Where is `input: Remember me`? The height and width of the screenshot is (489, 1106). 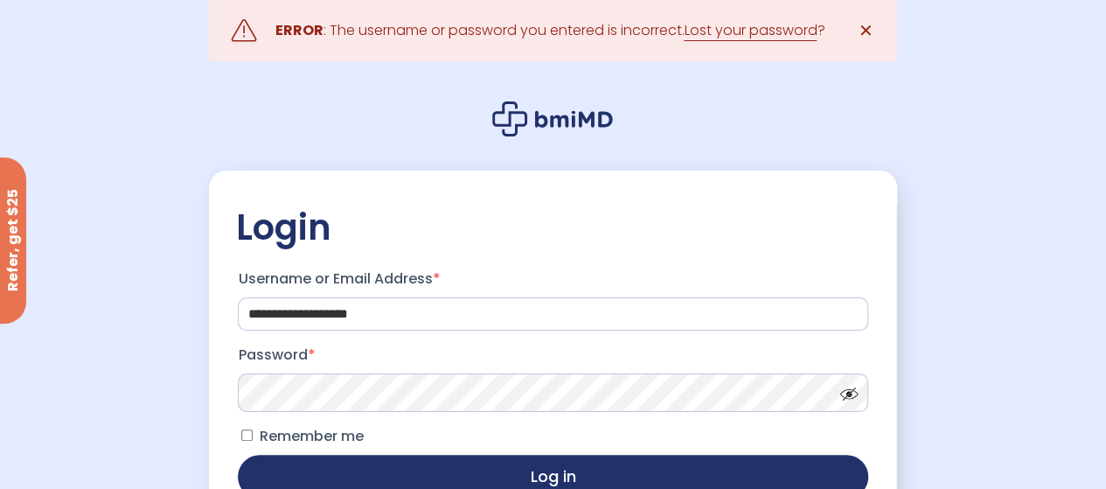 input: Remember me is located at coordinates (247, 434).